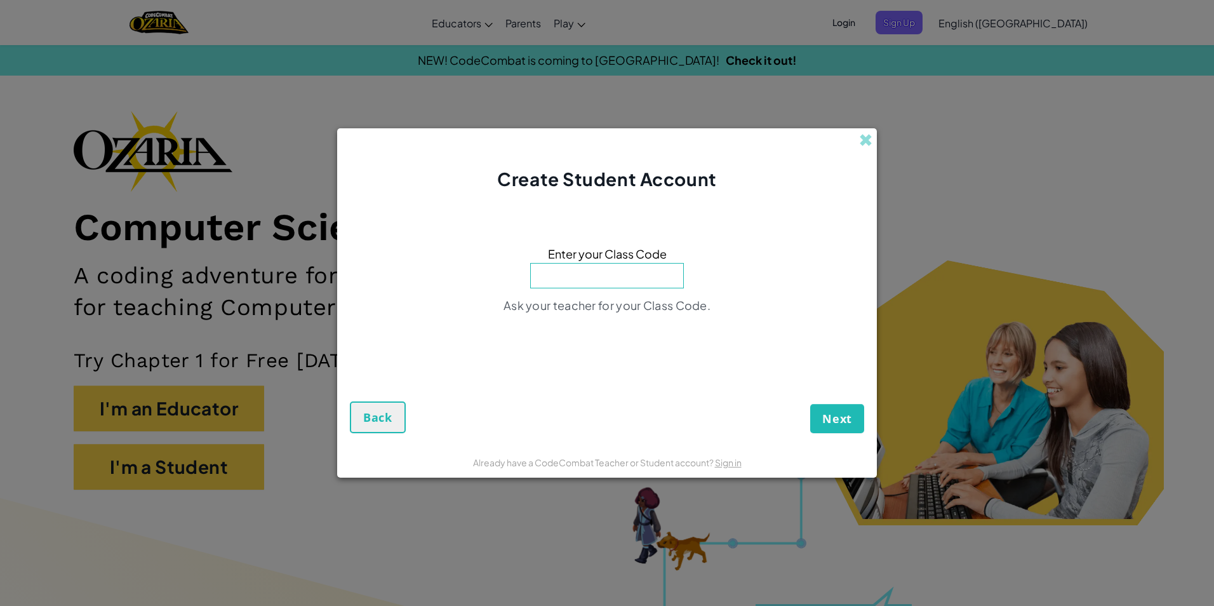 Image resolution: width=1214 pixels, height=606 pixels. I want to click on span: Next, so click(837, 418).